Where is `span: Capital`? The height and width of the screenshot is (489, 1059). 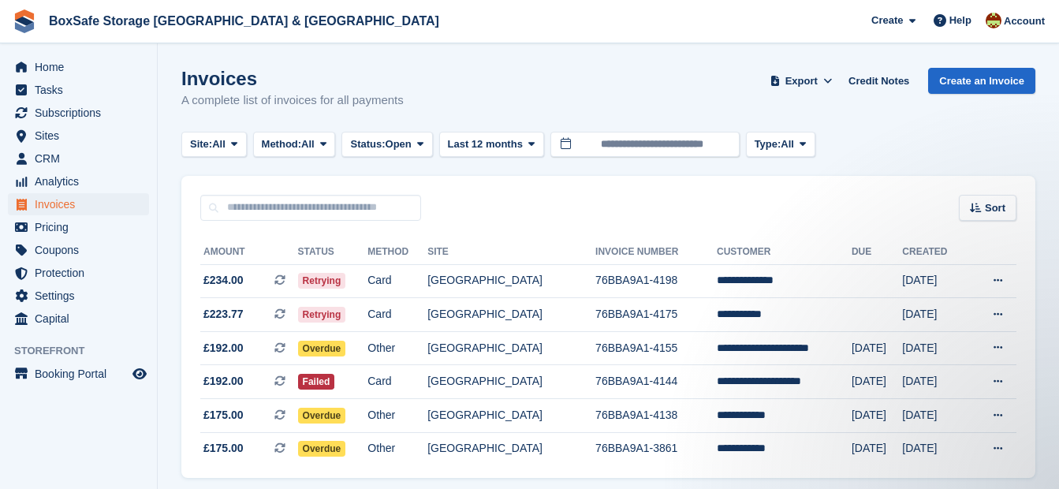 span: Capital is located at coordinates (82, 318).